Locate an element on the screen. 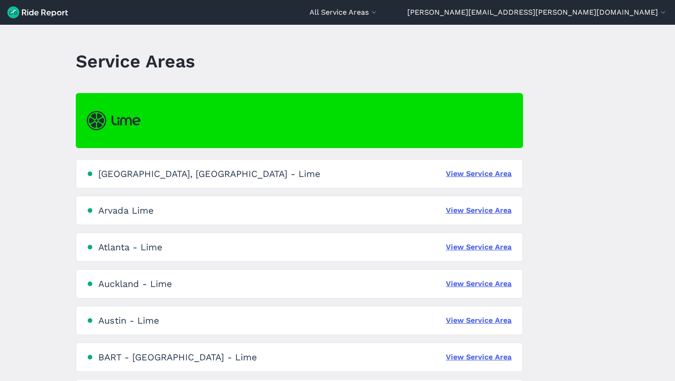 Image resolution: width=675 pixels, height=381 pixels. img: Lime is located at coordinates (113, 121).